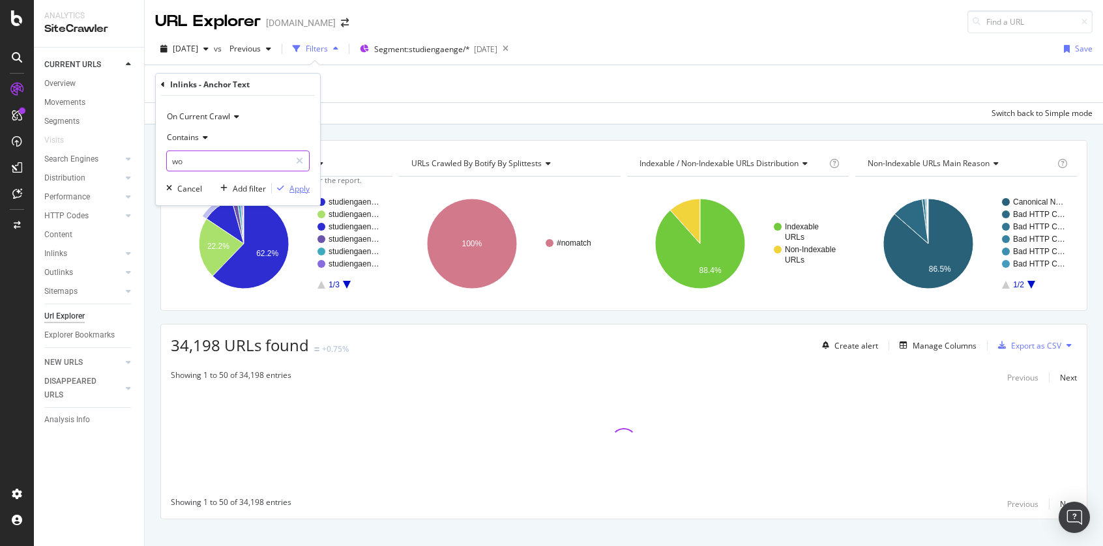 This screenshot has height=546, width=1103. What do you see at coordinates (67, 420) in the screenshot?
I see `div: Analysis Info` at bounding box center [67, 420].